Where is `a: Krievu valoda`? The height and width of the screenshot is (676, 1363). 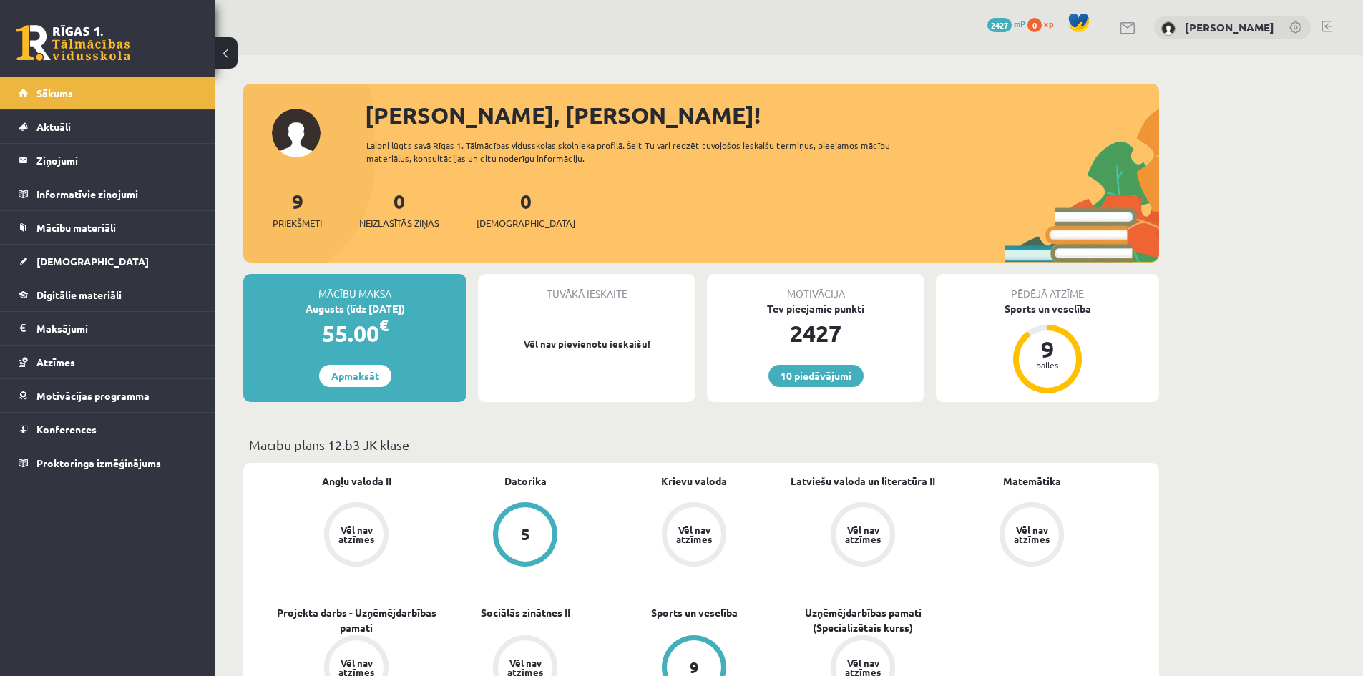
a: Krievu valoda is located at coordinates (694, 481).